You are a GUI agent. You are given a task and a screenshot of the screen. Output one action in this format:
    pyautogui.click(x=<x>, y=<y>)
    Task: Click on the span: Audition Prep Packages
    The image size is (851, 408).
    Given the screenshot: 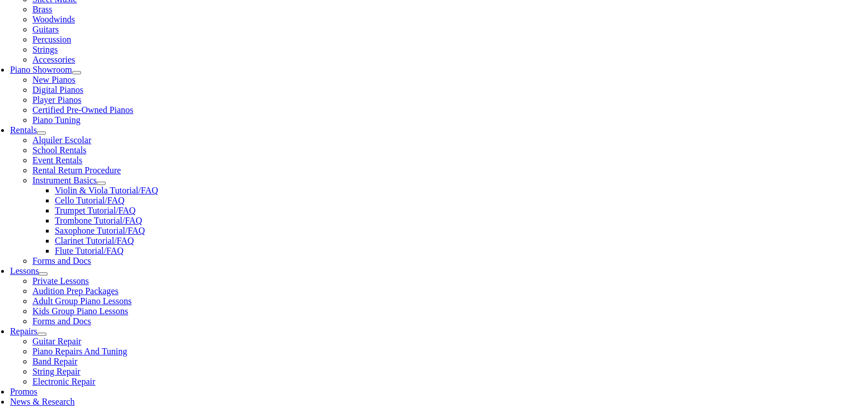 What is the action you would take?
    pyautogui.click(x=76, y=291)
    